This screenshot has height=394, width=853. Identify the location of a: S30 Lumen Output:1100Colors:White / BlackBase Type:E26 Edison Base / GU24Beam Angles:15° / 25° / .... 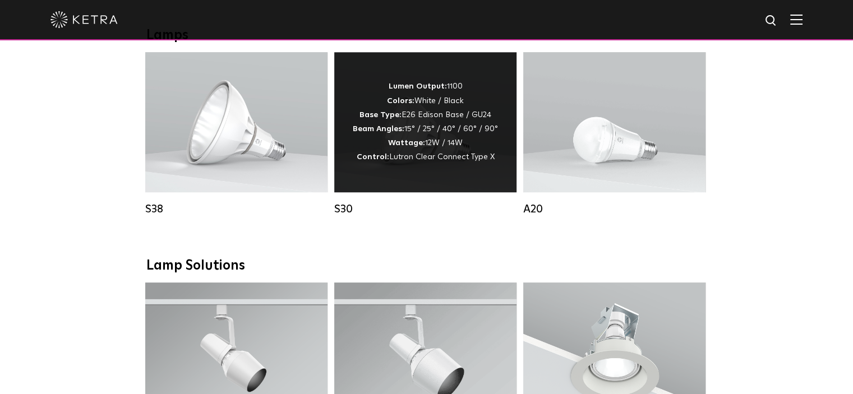
(425, 136).